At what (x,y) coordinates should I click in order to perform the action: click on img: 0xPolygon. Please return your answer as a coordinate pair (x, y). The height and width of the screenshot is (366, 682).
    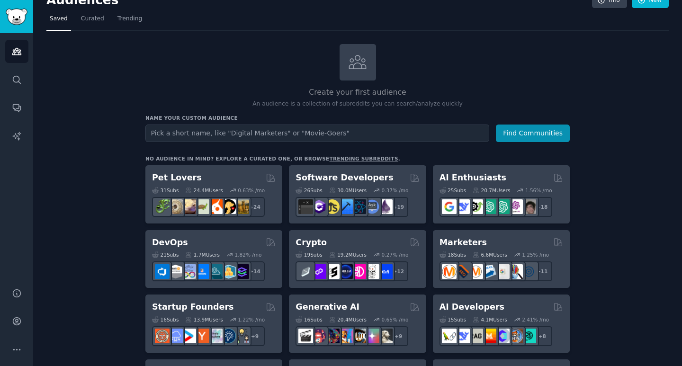
    Looking at the image, I should click on (319, 272).